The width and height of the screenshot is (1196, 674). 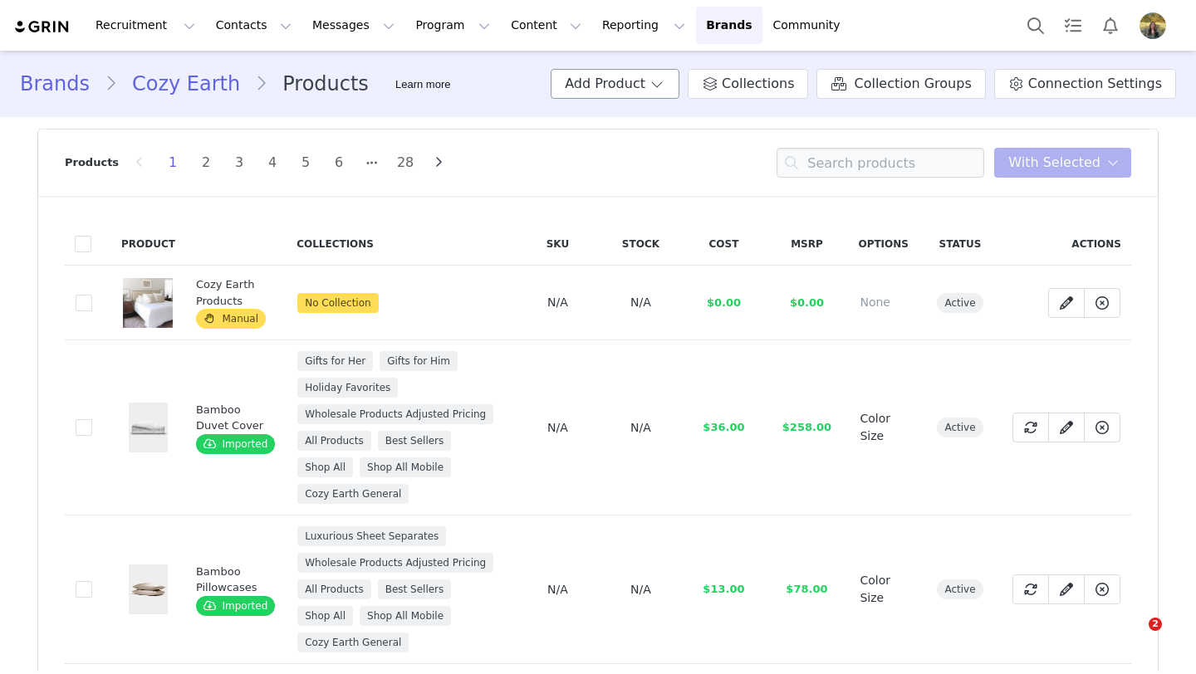 What do you see at coordinates (811, 25) in the screenshot?
I see `a: Community` at bounding box center [811, 25].